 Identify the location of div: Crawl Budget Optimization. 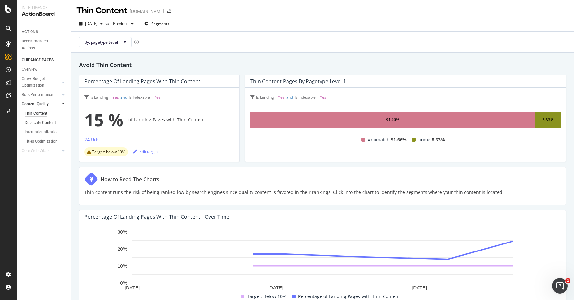
(39, 82).